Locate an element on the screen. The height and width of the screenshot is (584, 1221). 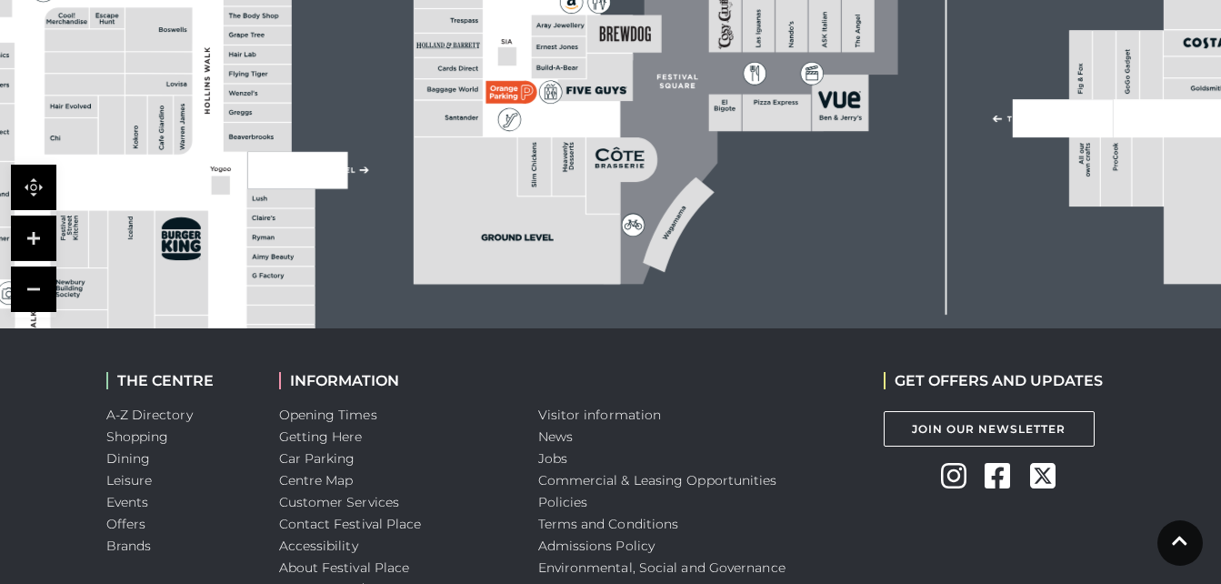
a: Events is located at coordinates (127, 502).